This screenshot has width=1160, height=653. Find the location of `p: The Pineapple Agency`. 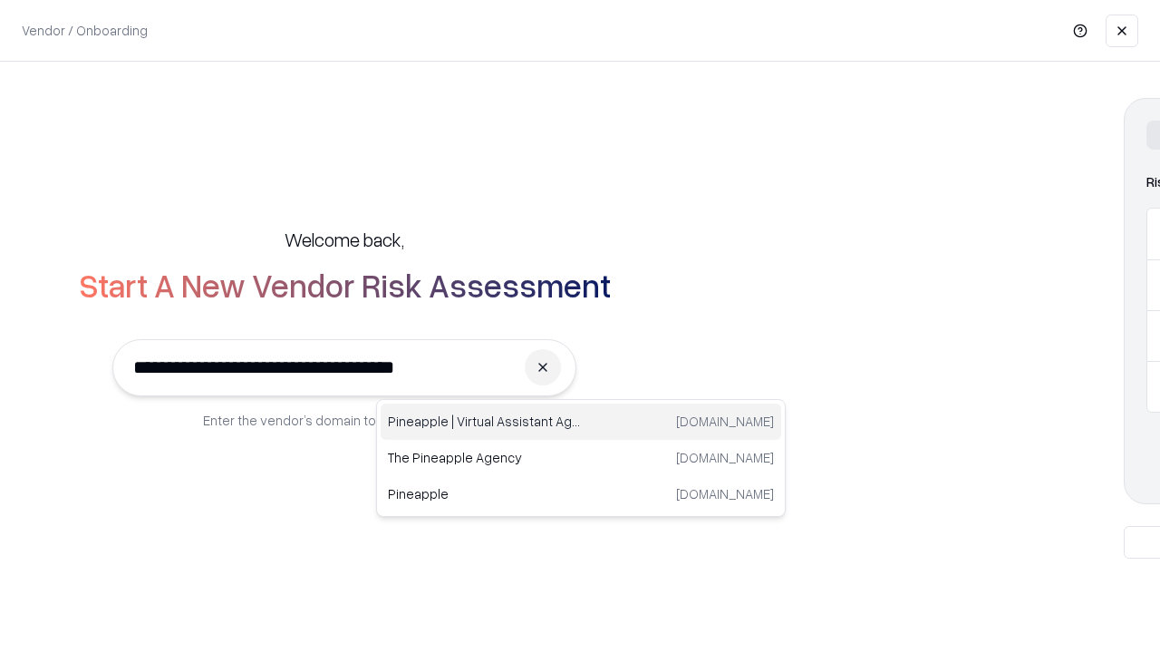

p: The Pineapple Agency is located at coordinates (484, 457).